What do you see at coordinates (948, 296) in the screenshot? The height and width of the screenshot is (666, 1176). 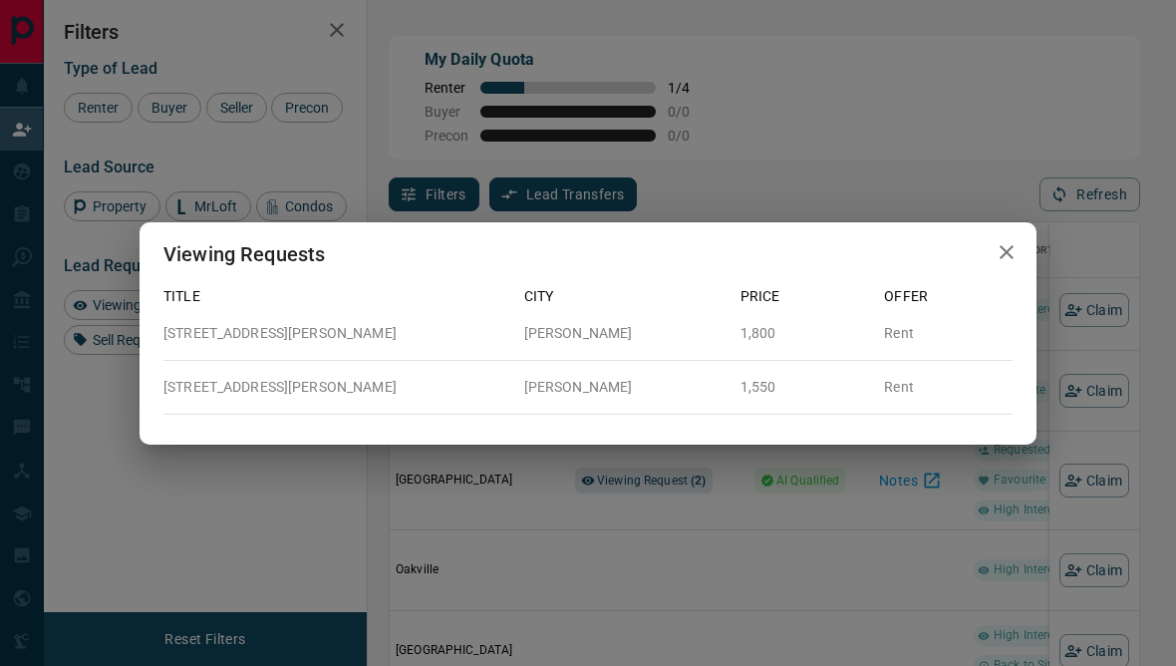 I see `p: Offer` at bounding box center [948, 296].